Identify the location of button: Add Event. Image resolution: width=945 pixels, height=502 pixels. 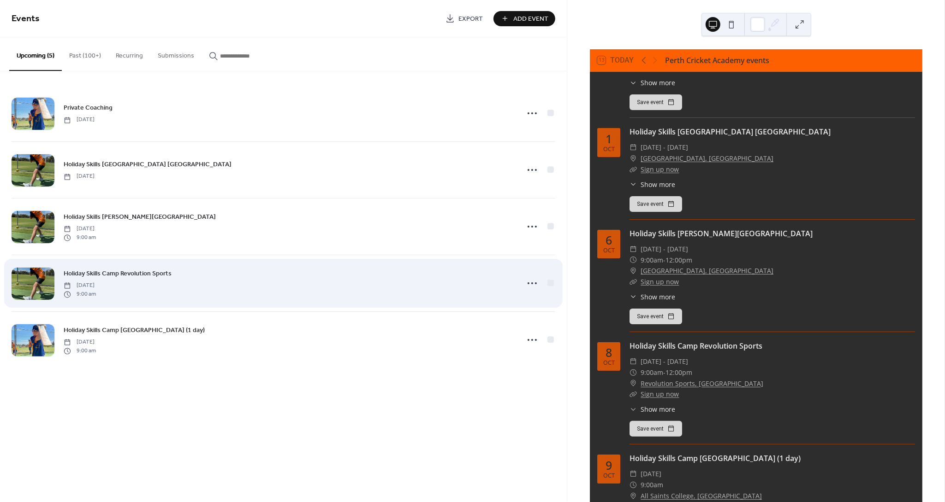
(524, 18).